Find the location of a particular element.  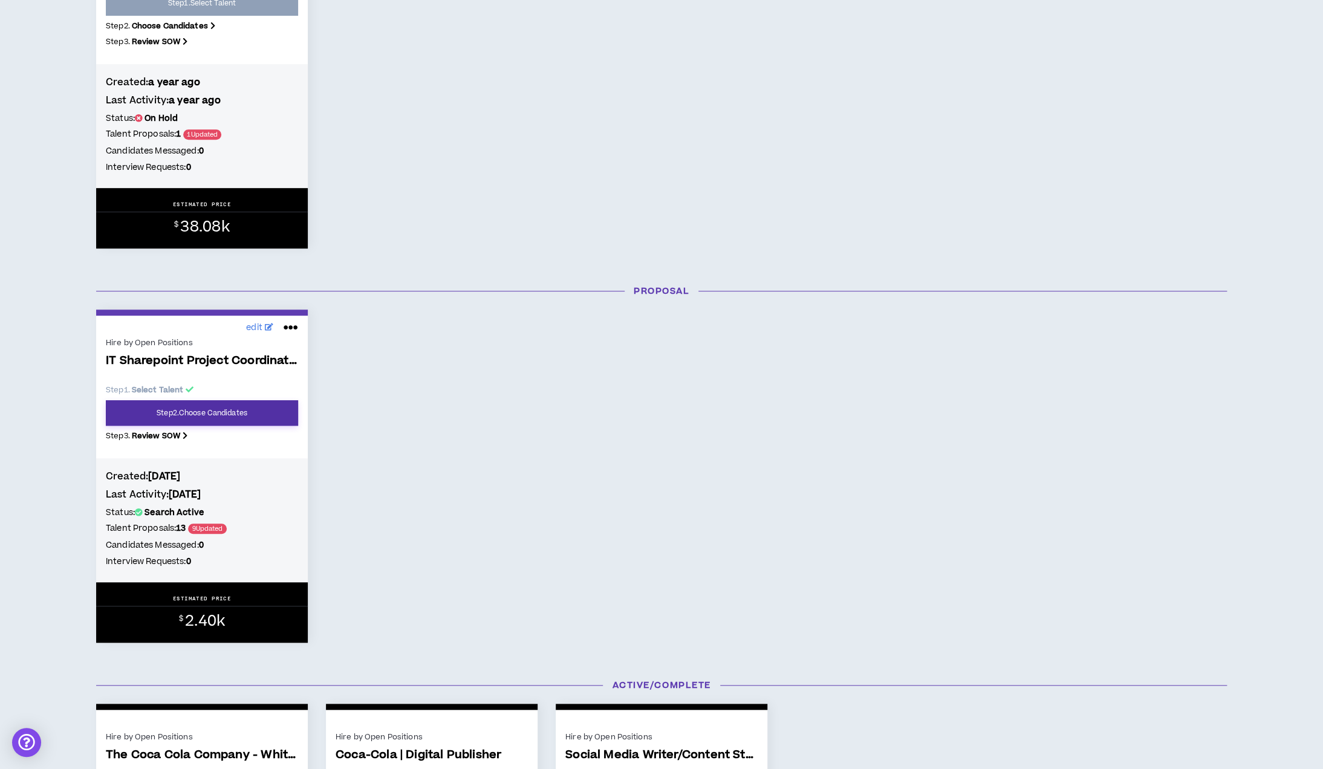

span: edit is located at coordinates (254, 328).